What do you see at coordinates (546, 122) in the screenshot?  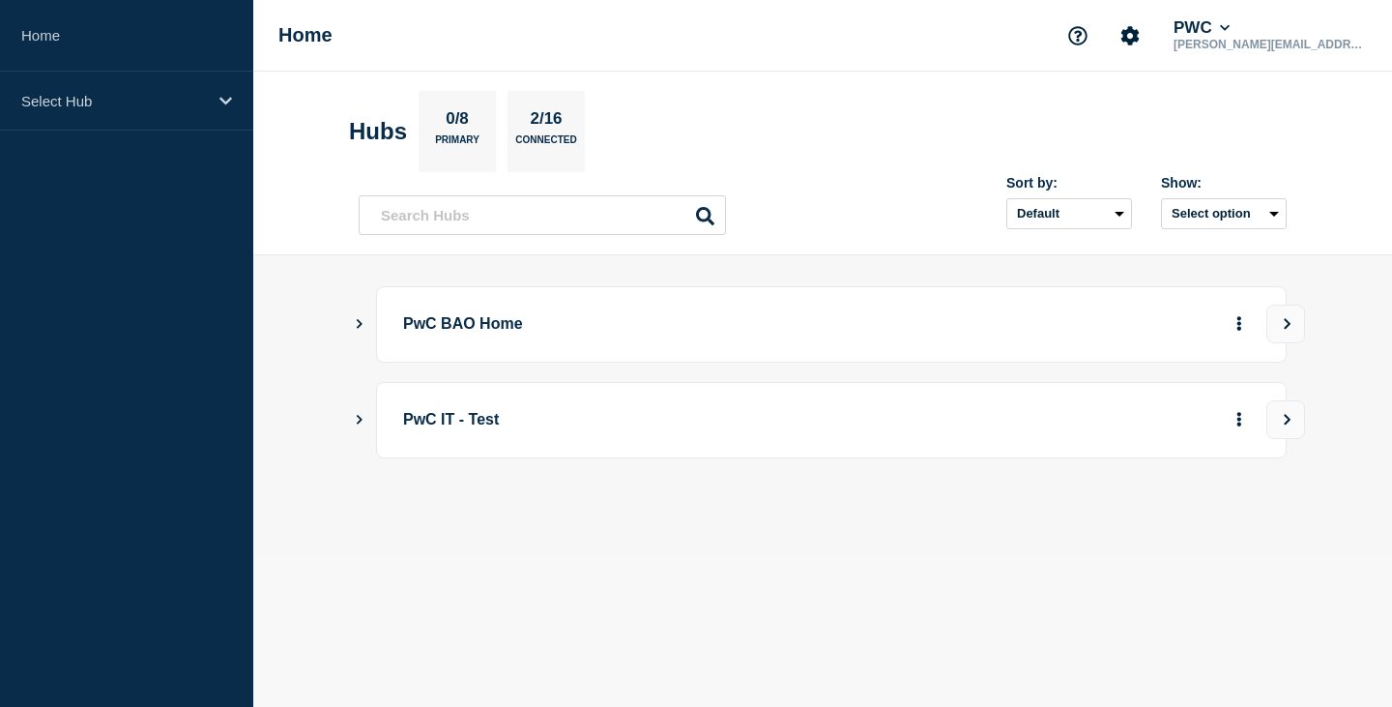 I see `p: 2/16` at bounding box center [546, 122].